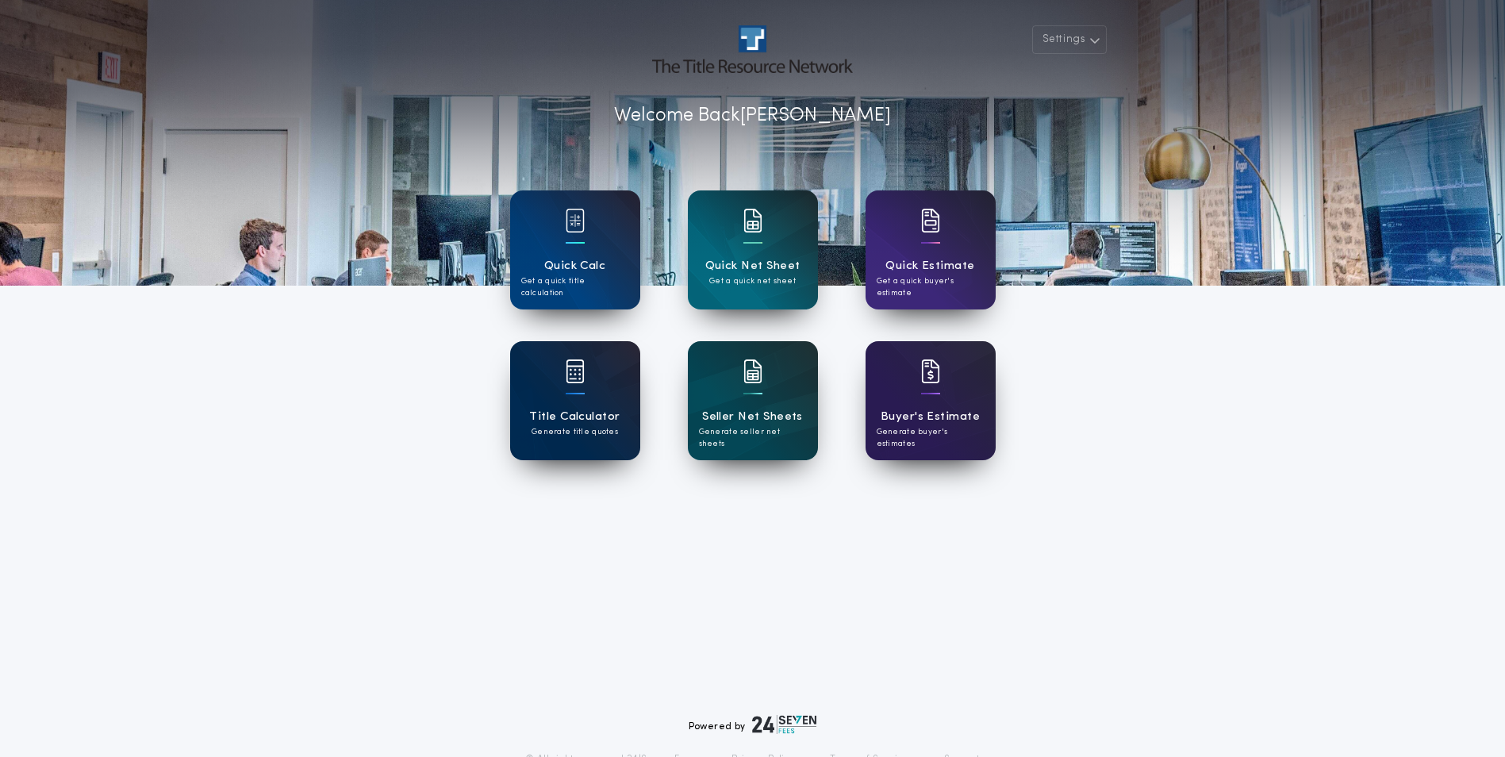  I want to click on h1: Quick Calc, so click(575, 266).